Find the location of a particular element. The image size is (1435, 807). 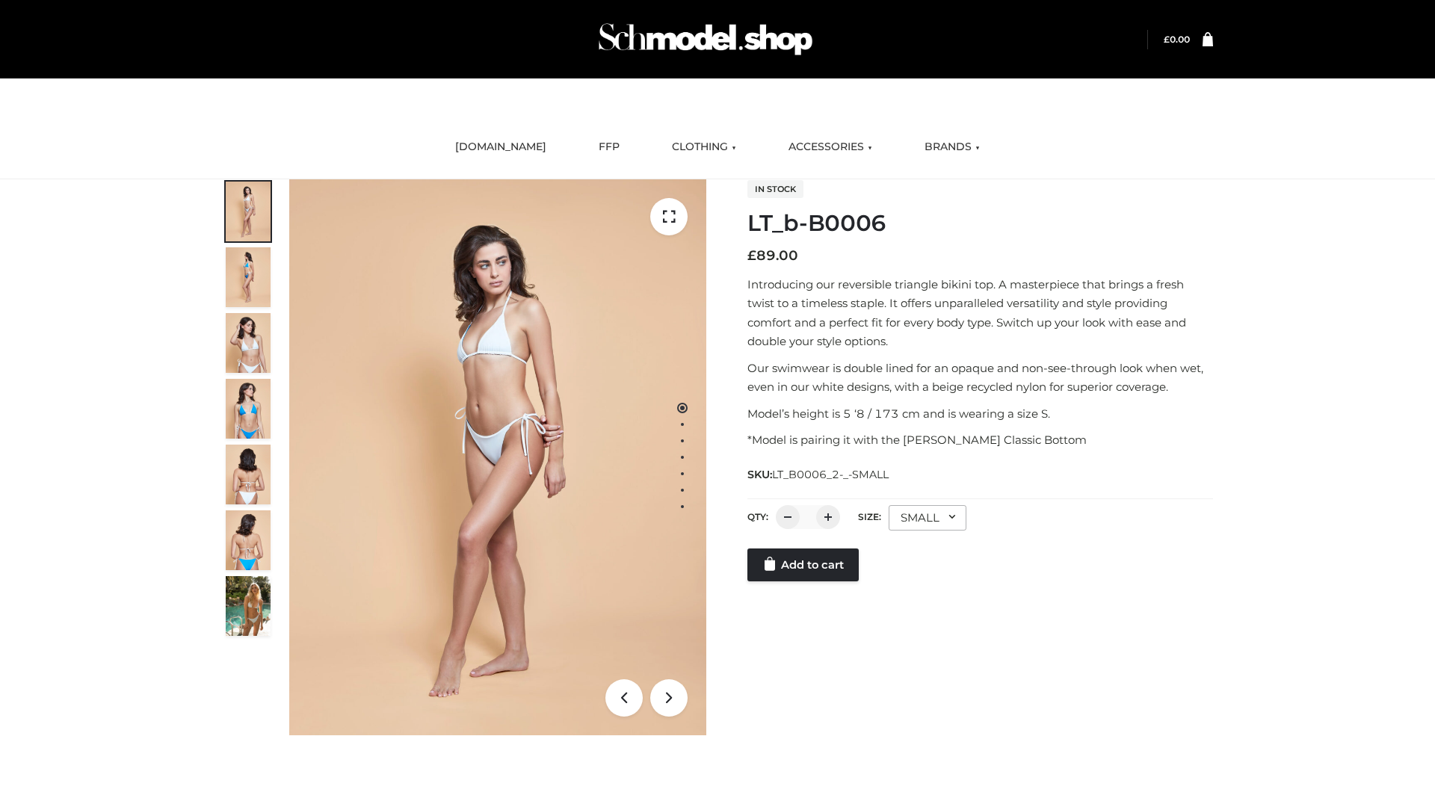

a: Add to cart is located at coordinates (803, 565).